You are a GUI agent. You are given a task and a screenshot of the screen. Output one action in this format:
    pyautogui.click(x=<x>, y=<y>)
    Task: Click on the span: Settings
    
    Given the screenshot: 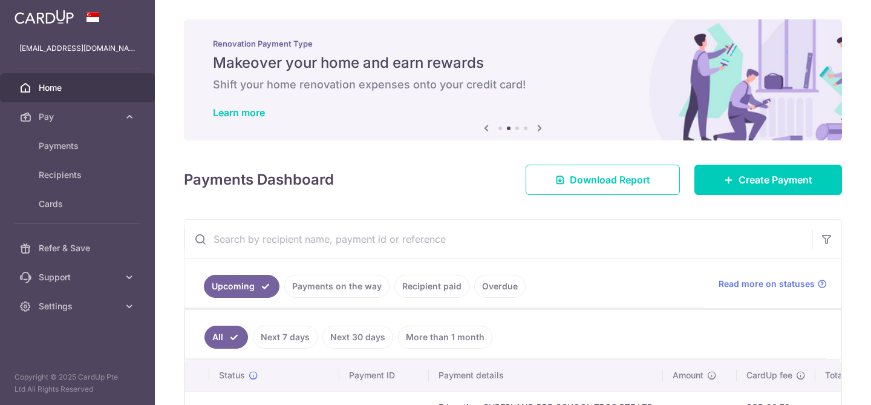 What is the action you would take?
    pyautogui.click(x=79, y=306)
    